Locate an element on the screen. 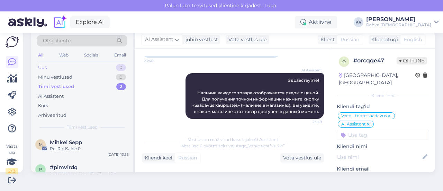 This screenshot has width=443, height=191. div: Vaata siia is located at coordinates (12, 159).